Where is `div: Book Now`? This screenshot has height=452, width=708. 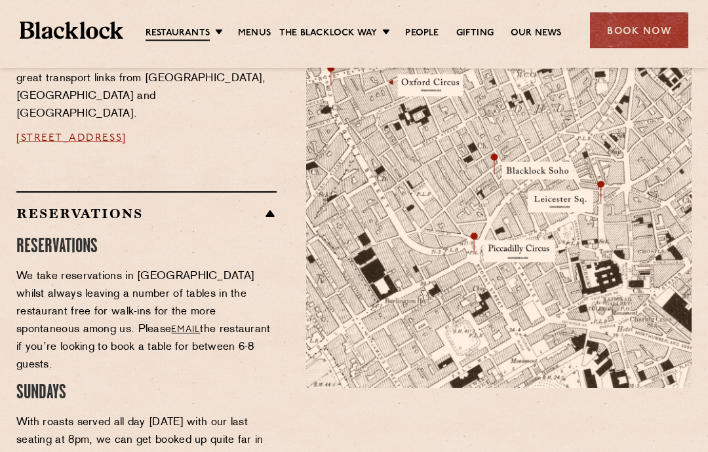 div: Book Now is located at coordinates (639, 30).